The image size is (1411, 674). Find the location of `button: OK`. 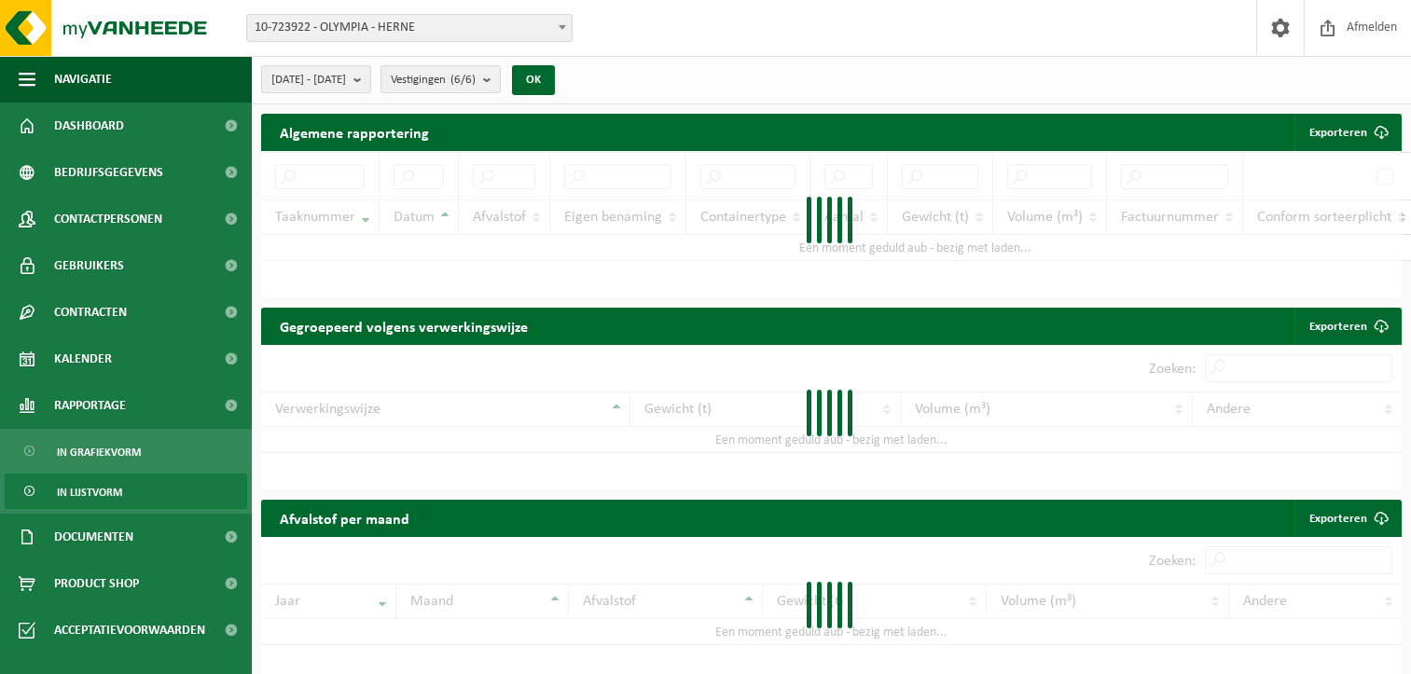

button: OK is located at coordinates (533, 80).